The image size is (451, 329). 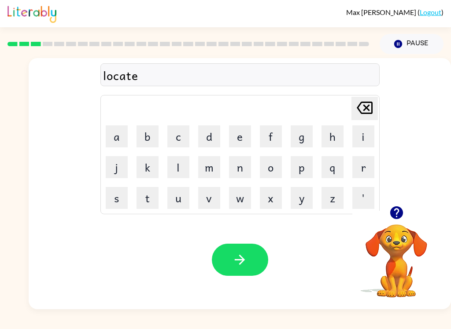 What do you see at coordinates (148, 167) in the screenshot?
I see `button: k` at bounding box center [148, 167].